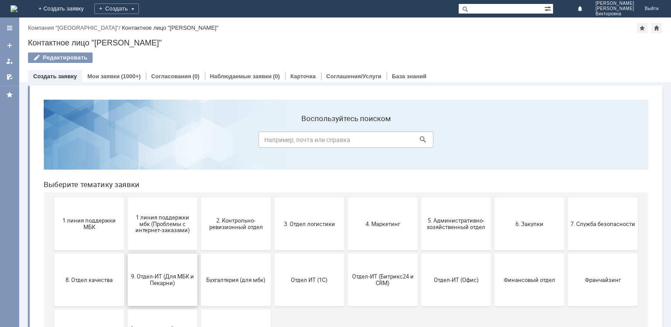  Describe the element at coordinates (199, 243) in the screenshot. I see `button: не актуален` at that location.